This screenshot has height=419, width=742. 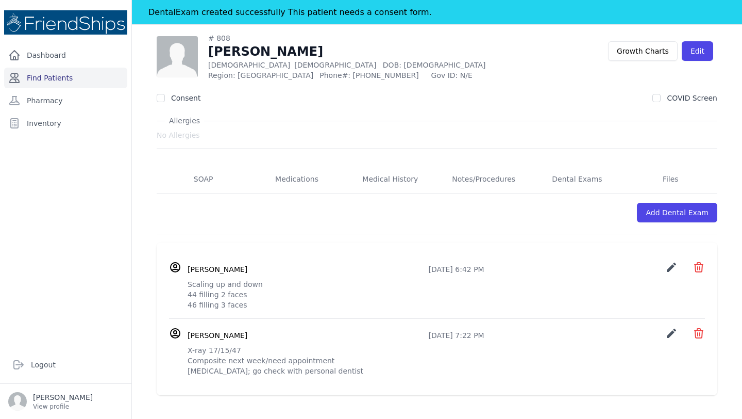 What do you see at coordinates (643, 51) in the screenshot?
I see `a: Growth Charts` at bounding box center [643, 51].